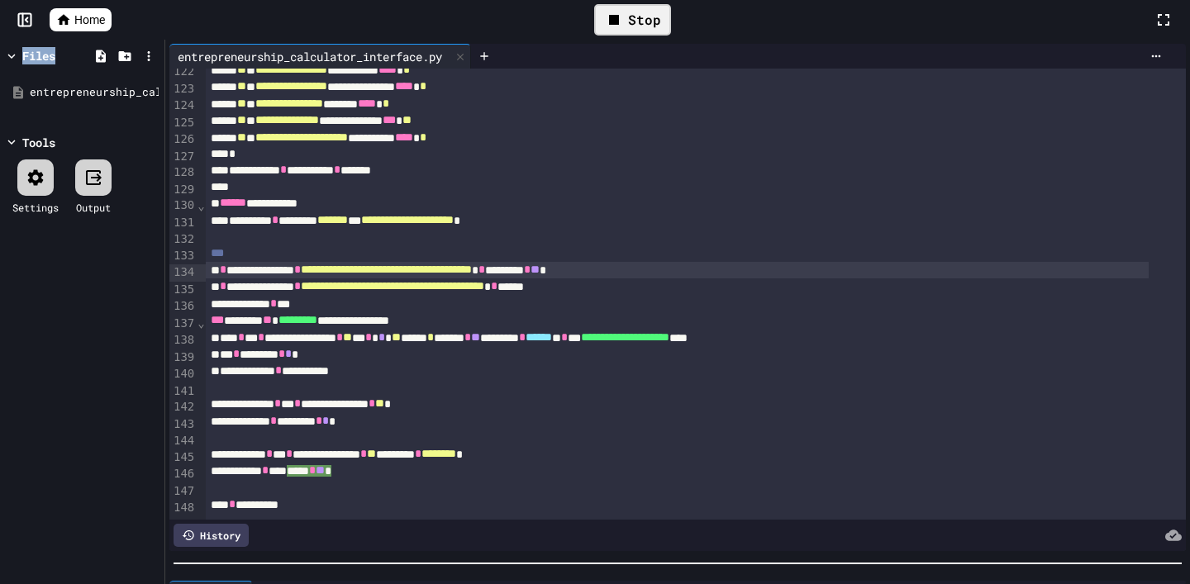  Describe the element at coordinates (39, 55) in the screenshot. I see `div: Files` at that location.